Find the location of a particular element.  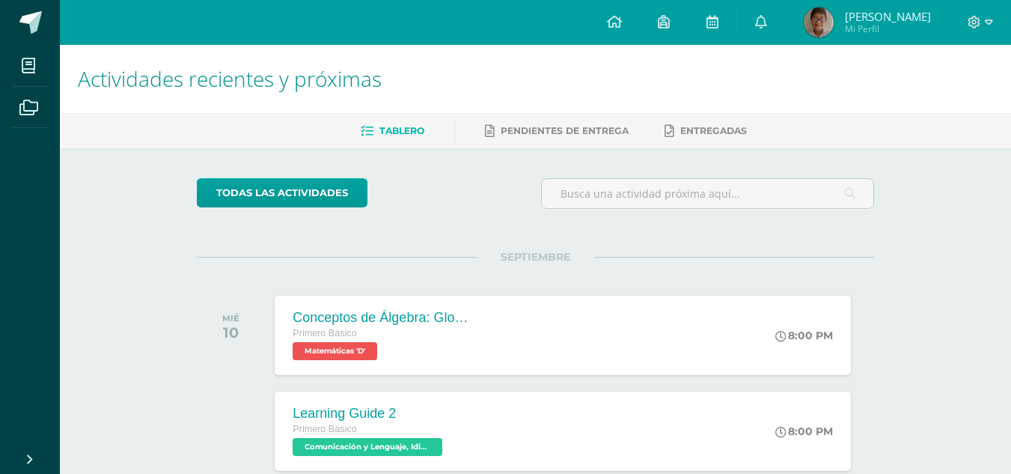

span: Tablero is located at coordinates (402, 130).